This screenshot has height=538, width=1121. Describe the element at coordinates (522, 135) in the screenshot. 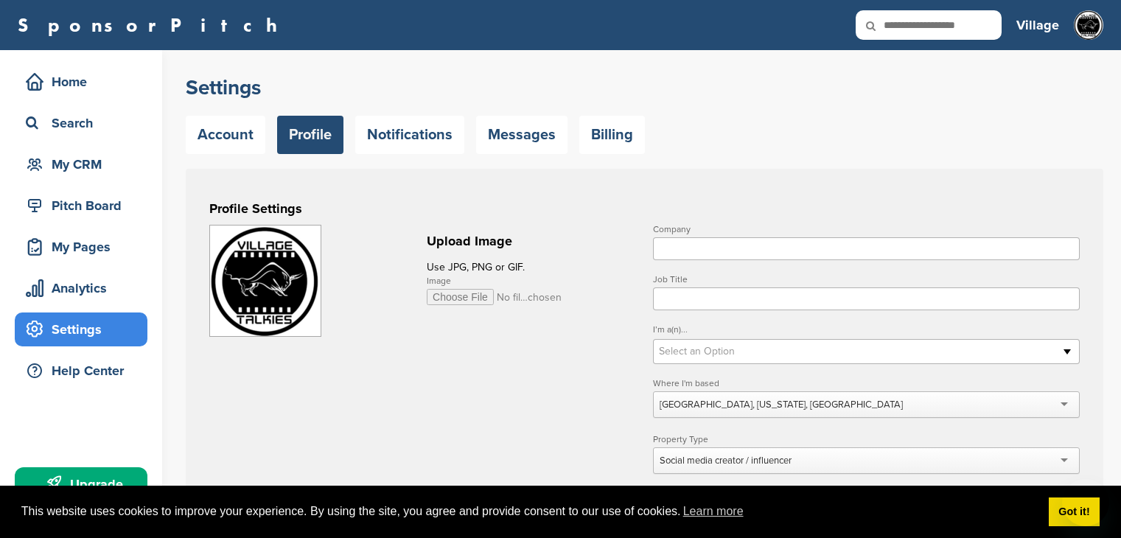

I see `a: Messages` at that location.